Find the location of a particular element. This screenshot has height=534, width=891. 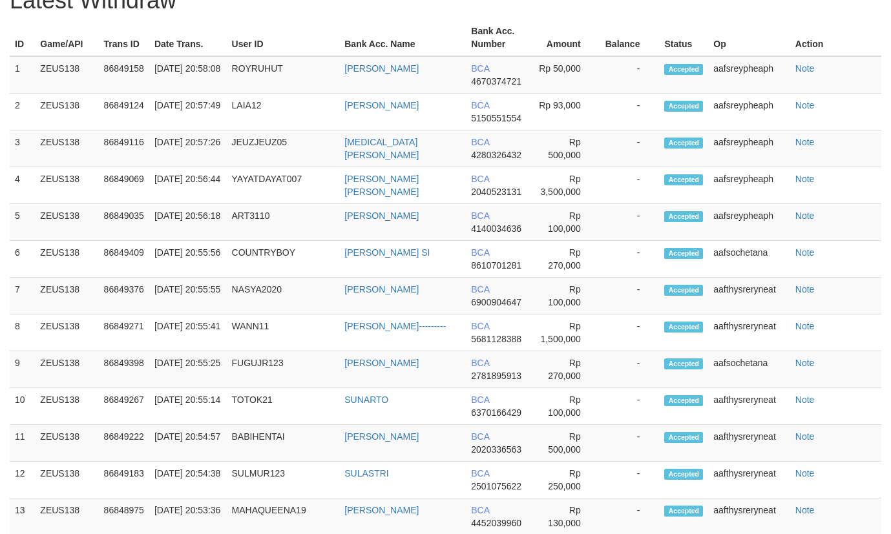

td: 86849035 is located at coordinates (124, 222).